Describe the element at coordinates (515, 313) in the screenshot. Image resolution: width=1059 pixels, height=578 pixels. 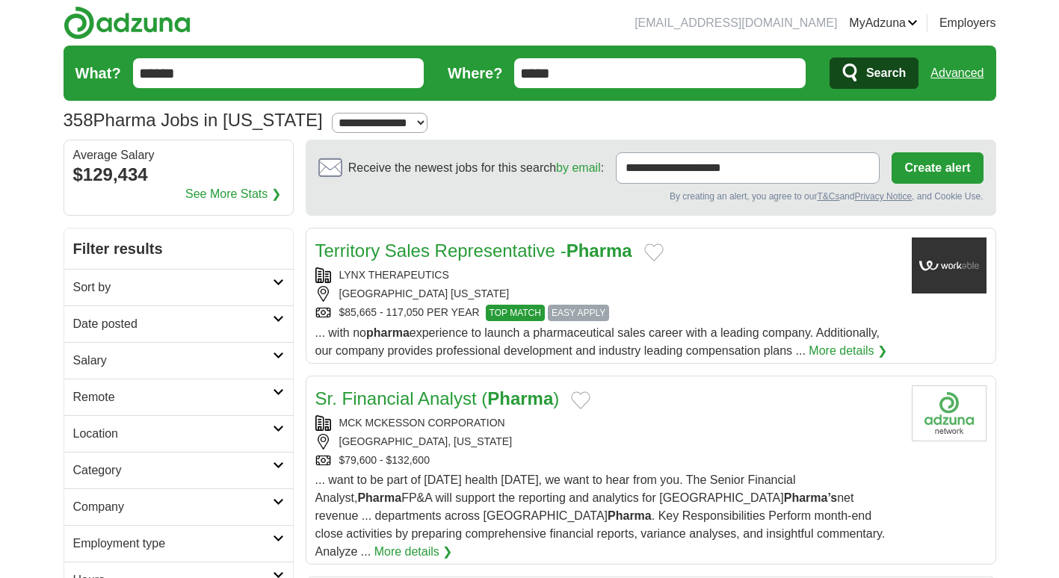
I see `span: TOP MATCH` at that location.